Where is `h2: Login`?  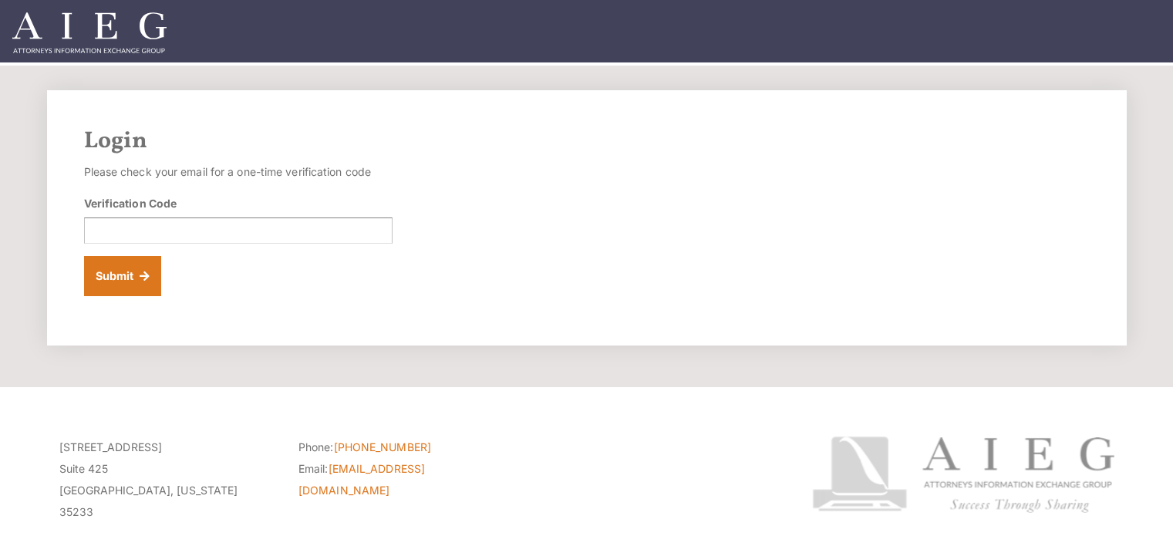
h2: Login is located at coordinates (587, 141).